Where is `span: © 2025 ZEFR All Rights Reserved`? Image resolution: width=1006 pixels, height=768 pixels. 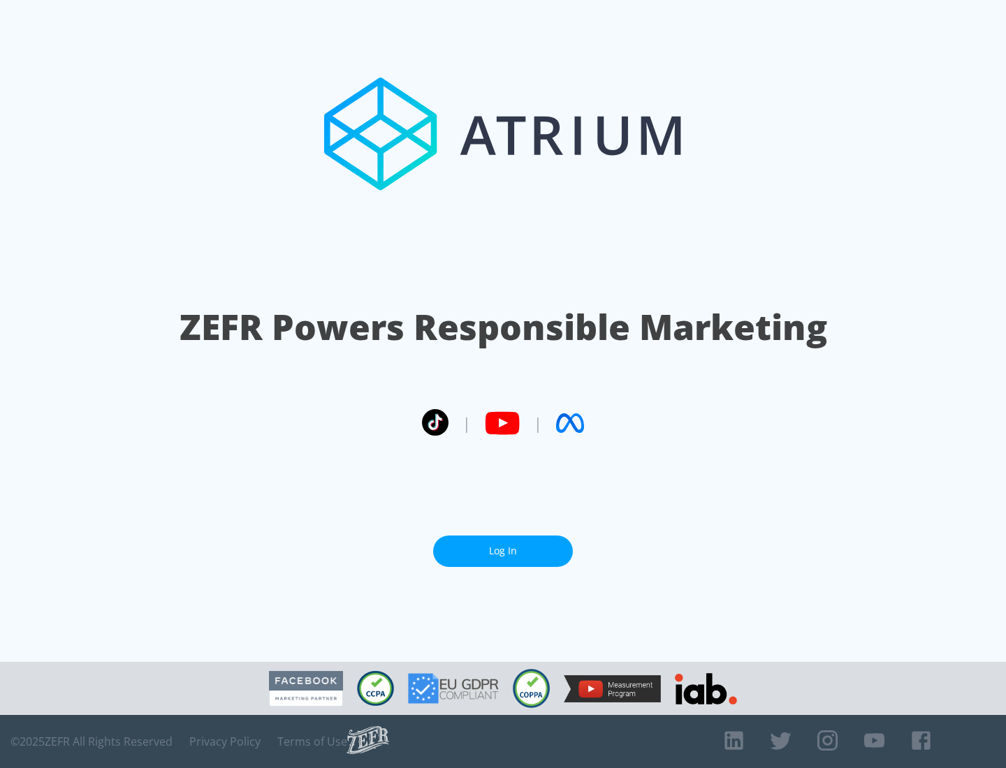
span: © 2025 ZEFR All Rights Reserved is located at coordinates (91, 742).